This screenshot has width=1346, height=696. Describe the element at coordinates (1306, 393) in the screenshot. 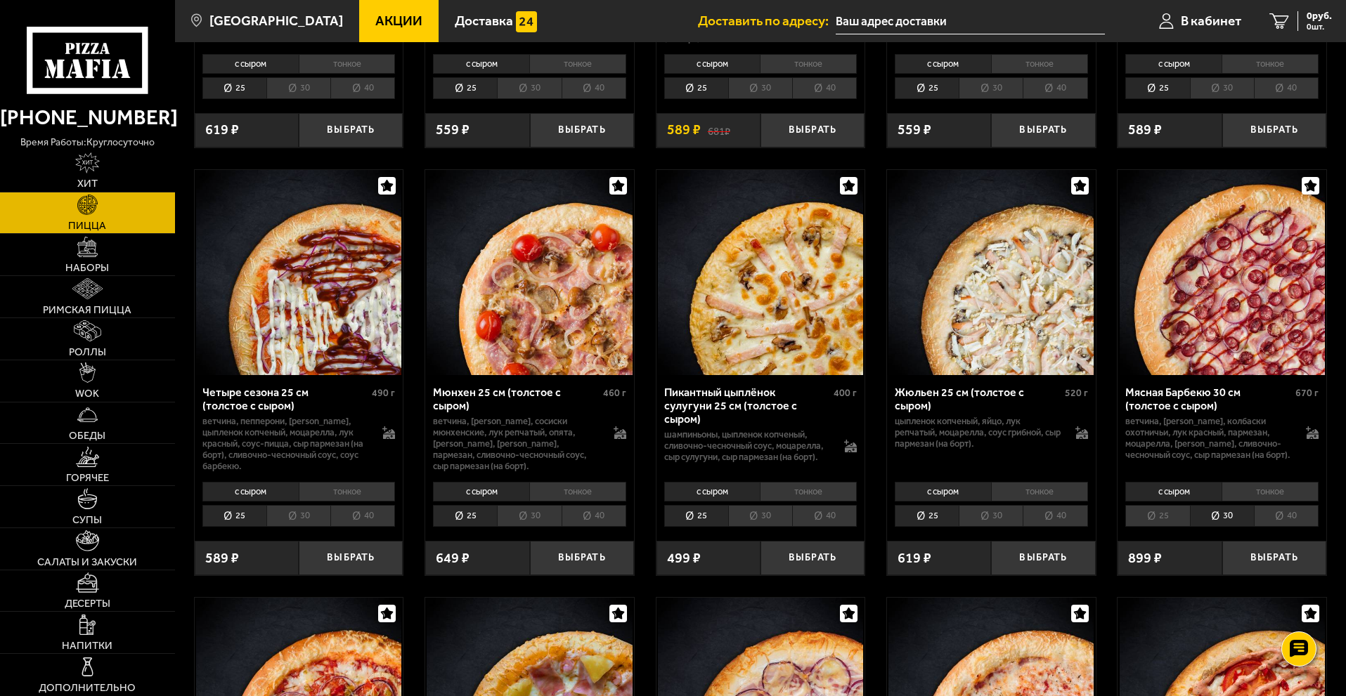

I see `span: 670 г` at that location.